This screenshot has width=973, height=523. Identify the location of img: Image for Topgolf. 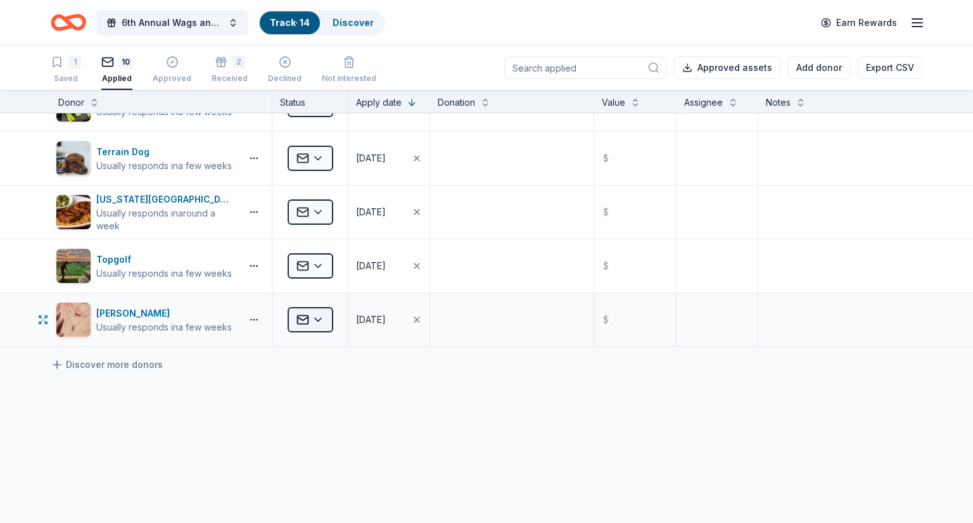
(73, 266).